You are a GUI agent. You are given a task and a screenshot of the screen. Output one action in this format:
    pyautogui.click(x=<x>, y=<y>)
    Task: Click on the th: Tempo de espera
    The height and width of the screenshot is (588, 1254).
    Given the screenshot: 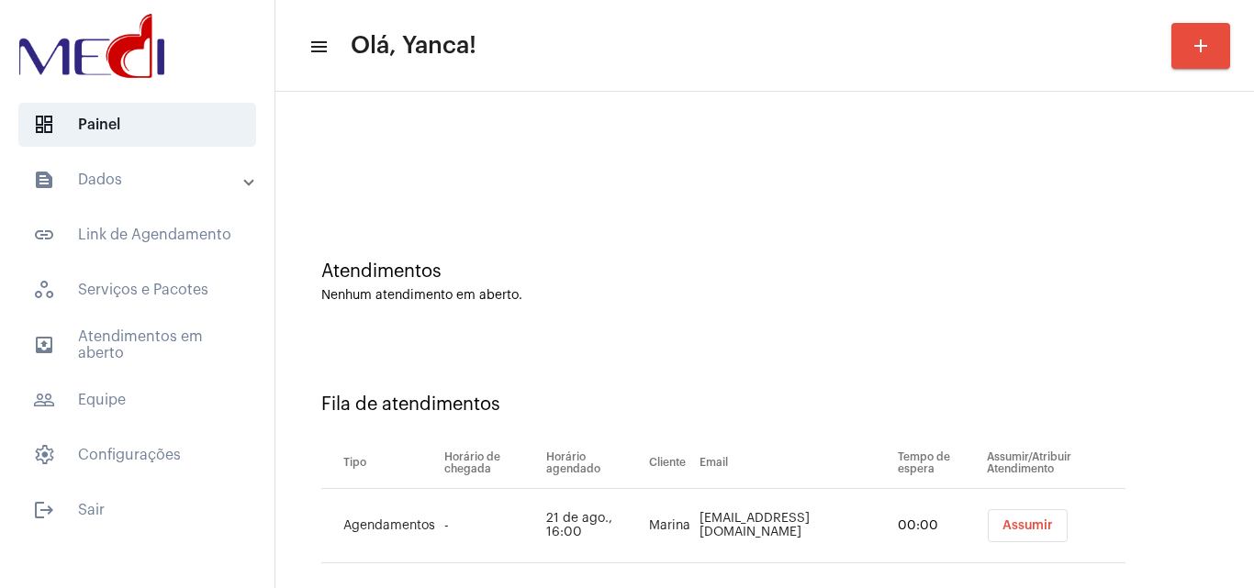 What is the action you would take?
    pyautogui.click(x=937, y=464)
    